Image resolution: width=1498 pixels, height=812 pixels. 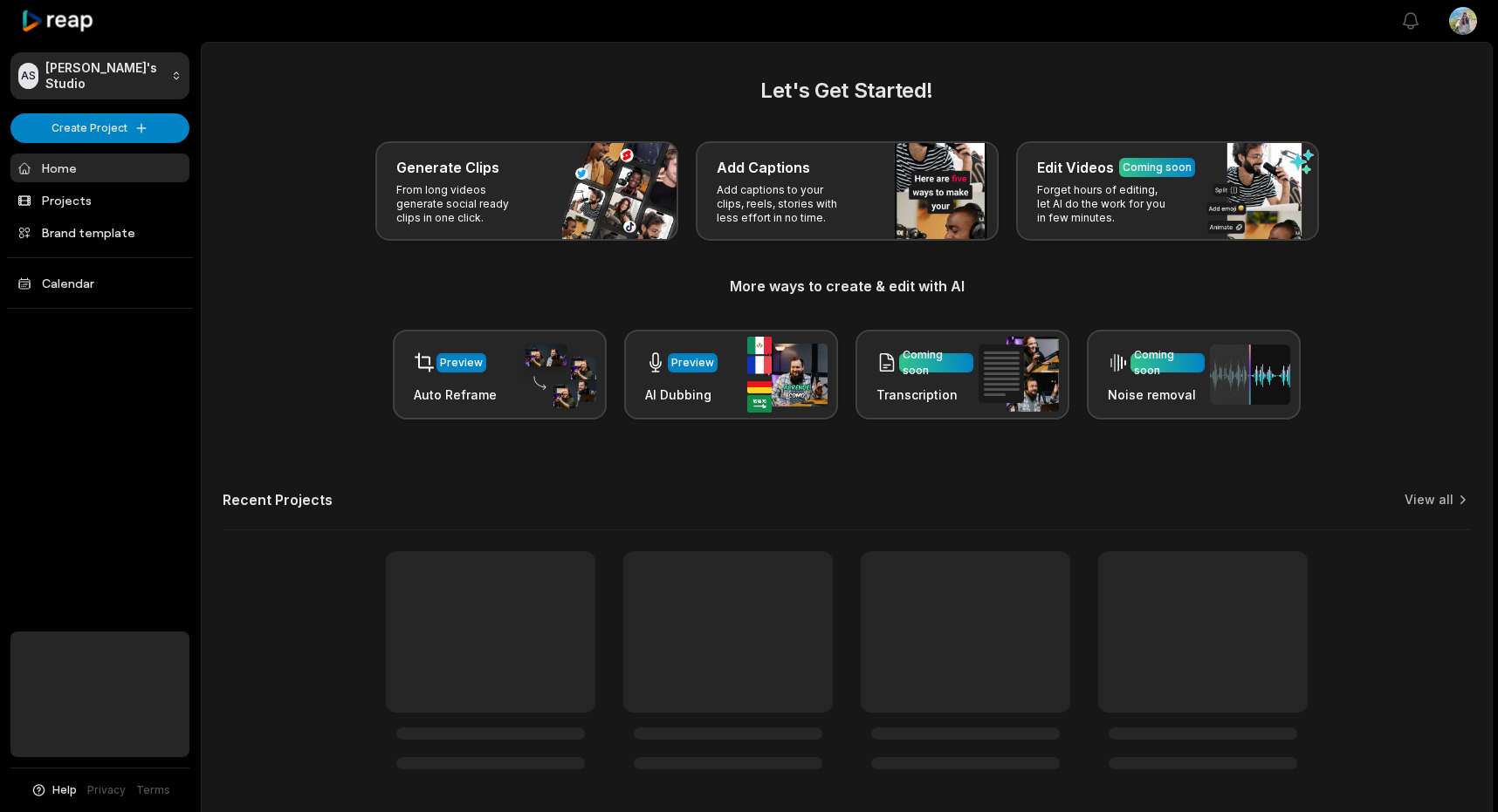 What do you see at coordinates (556, 375) in the screenshot?
I see `img: auto_reframe.png` at bounding box center [556, 375].